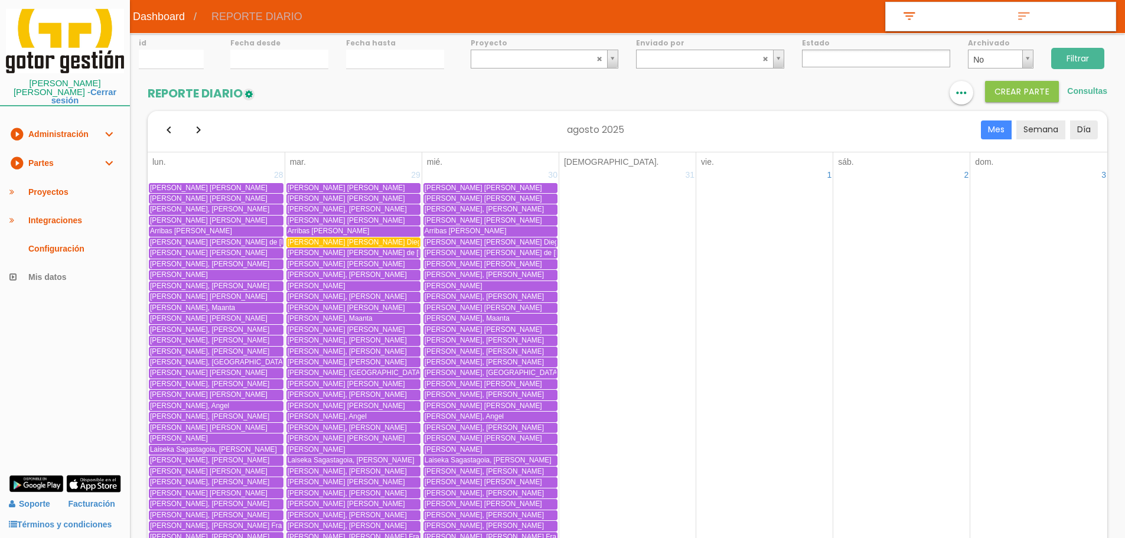 This screenshot has width=1125, height=538. What do you see at coordinates (279, 43) in the screenshot?
I see `label: Fecha desde` at bounding box center [279, 43].